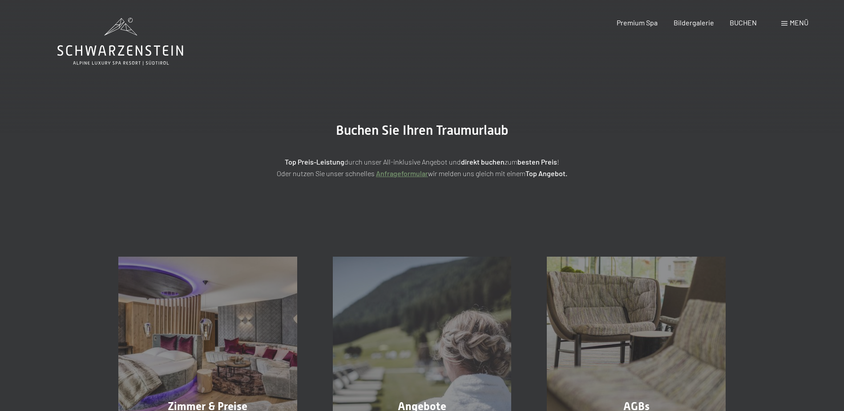  I want to click on a: BUCHEN, so click(743, 22).